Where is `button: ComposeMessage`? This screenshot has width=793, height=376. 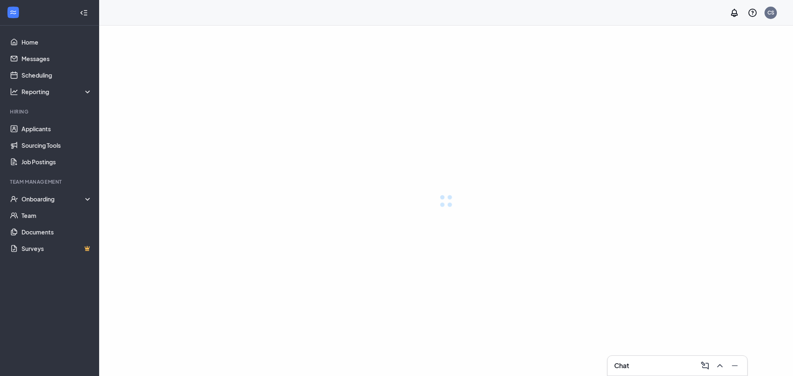
button: ComposeMessage is located at coordinates (704, 366).